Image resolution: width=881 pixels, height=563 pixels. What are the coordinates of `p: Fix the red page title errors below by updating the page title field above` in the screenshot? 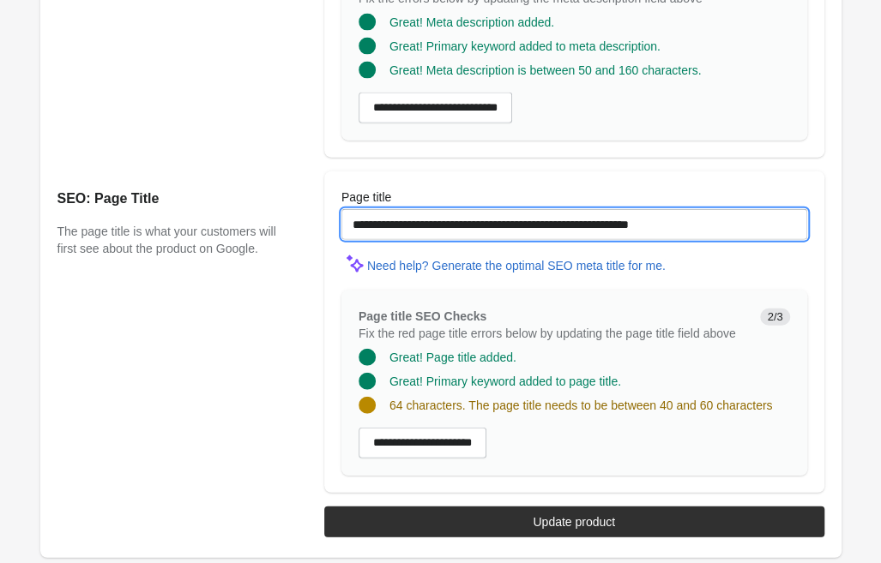 It's located at (552, 334).